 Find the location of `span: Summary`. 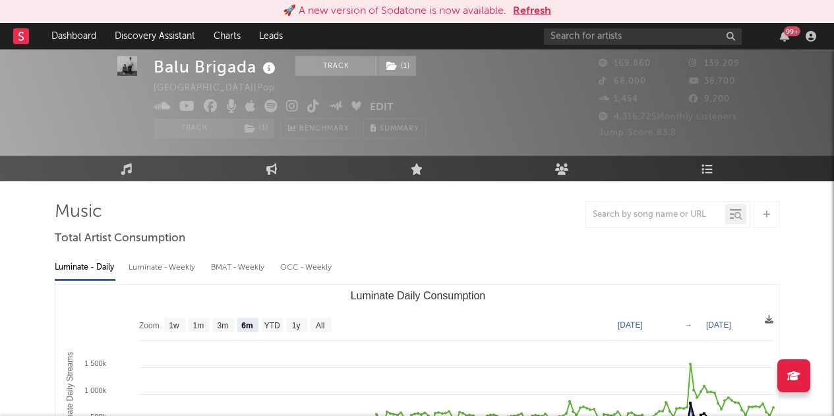

span: Summary is located at coordinates (399, 129).